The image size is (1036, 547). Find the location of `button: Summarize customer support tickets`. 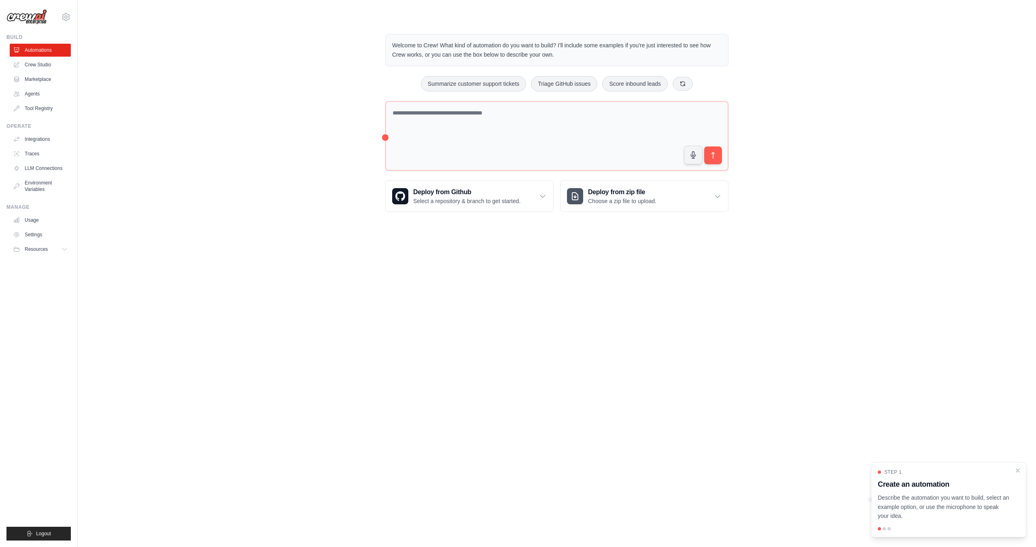

button: Summarize customer support tickets is located at coordinates (473, 84).